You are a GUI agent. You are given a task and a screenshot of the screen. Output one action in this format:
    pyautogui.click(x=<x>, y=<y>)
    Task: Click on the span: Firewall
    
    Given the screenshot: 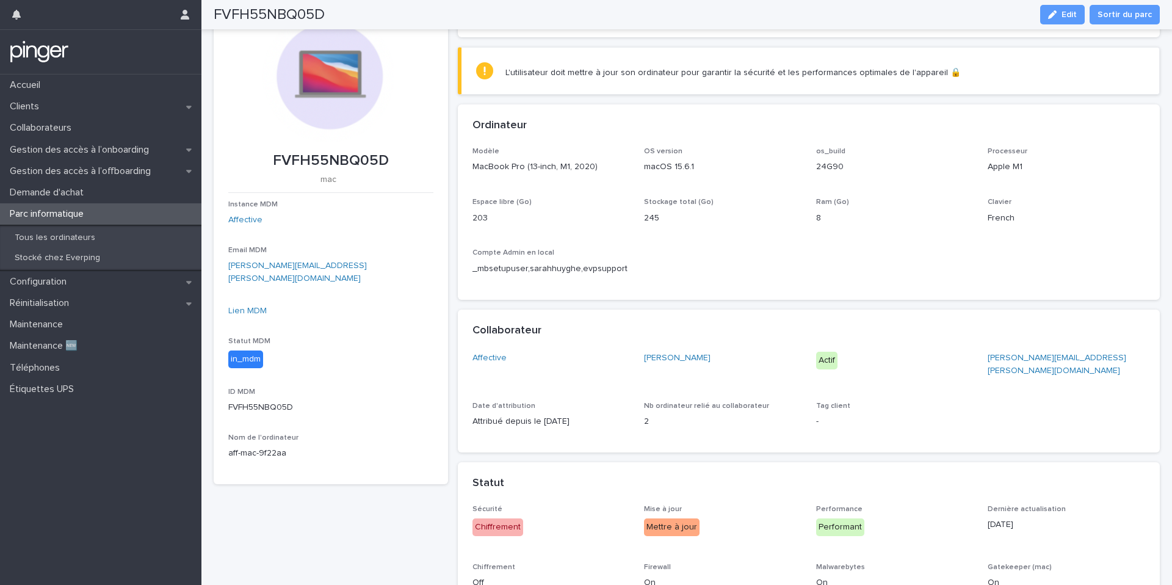 What is the action you would take?
    pyautogui.click(x=657, y=567)
    